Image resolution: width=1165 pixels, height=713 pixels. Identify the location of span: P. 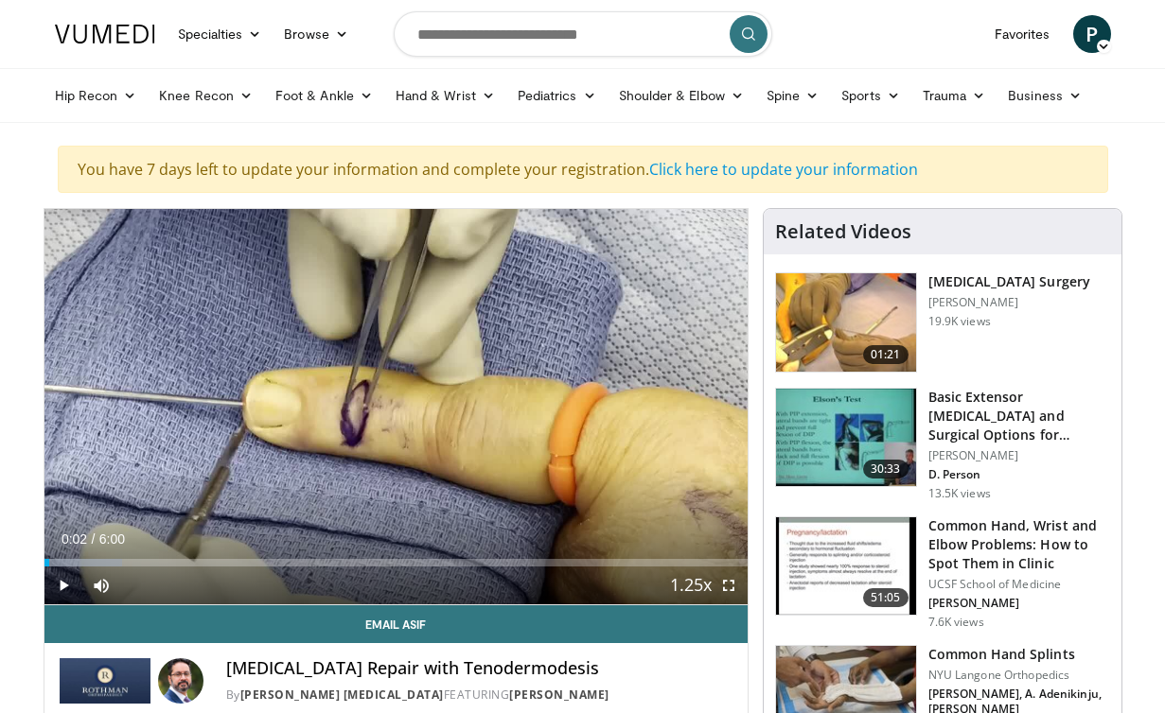
(1092, 34).